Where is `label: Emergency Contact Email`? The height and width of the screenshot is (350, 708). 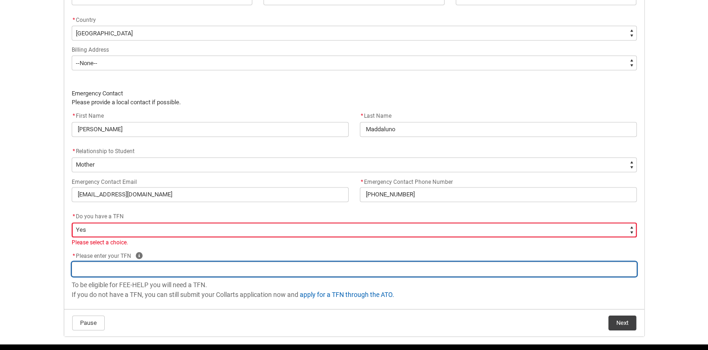
label: Emergency Contact Email is located at coordinates (106, 181).